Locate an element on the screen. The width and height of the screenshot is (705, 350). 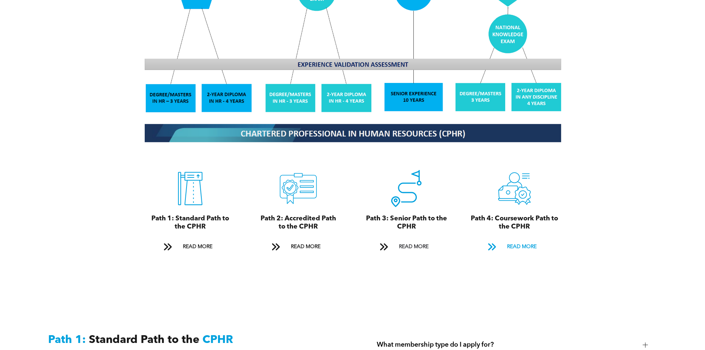
span: Path 1: Standard Path to the CPHR is located at coordinates (190, 222).